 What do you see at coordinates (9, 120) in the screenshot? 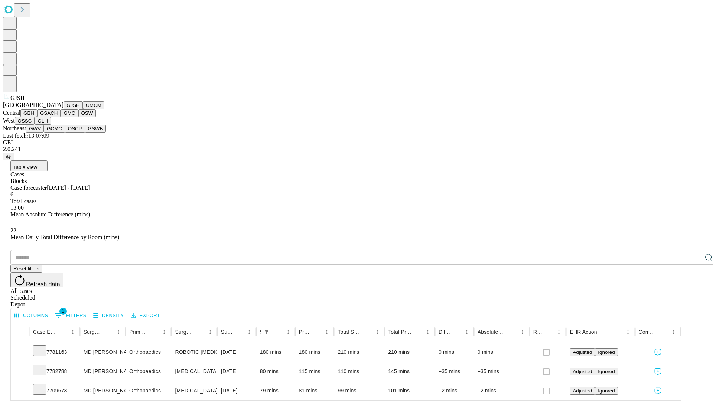
I see `span: West` at bounding box center [9, 120].